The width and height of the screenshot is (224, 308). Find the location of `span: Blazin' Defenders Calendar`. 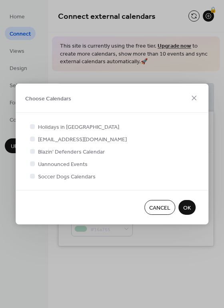

span: Blazin' Defenders Calendar is located at coordinates (71, 152).